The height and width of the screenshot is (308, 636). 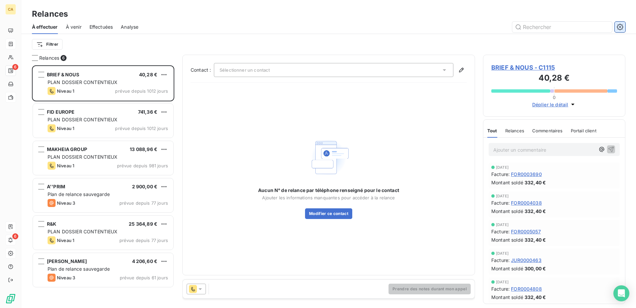 What do you see at coordinates (11, 298) in the screenshot?
I see `img: Logo LeanPay` at bounding box center [11, 298].